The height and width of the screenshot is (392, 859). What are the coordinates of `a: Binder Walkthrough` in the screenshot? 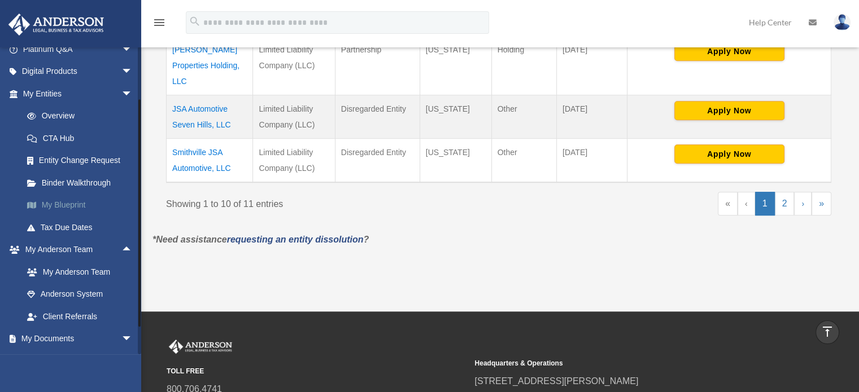 It's located at (82, 183).